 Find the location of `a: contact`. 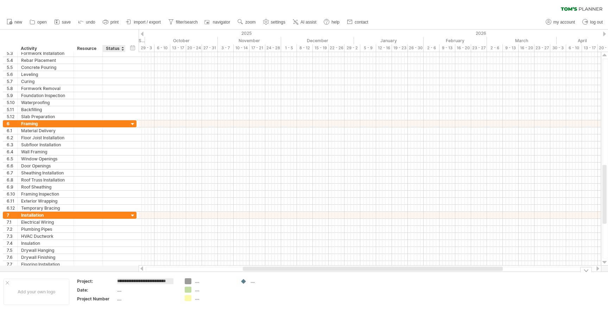

a: contact is located at coordinates (358, 22).